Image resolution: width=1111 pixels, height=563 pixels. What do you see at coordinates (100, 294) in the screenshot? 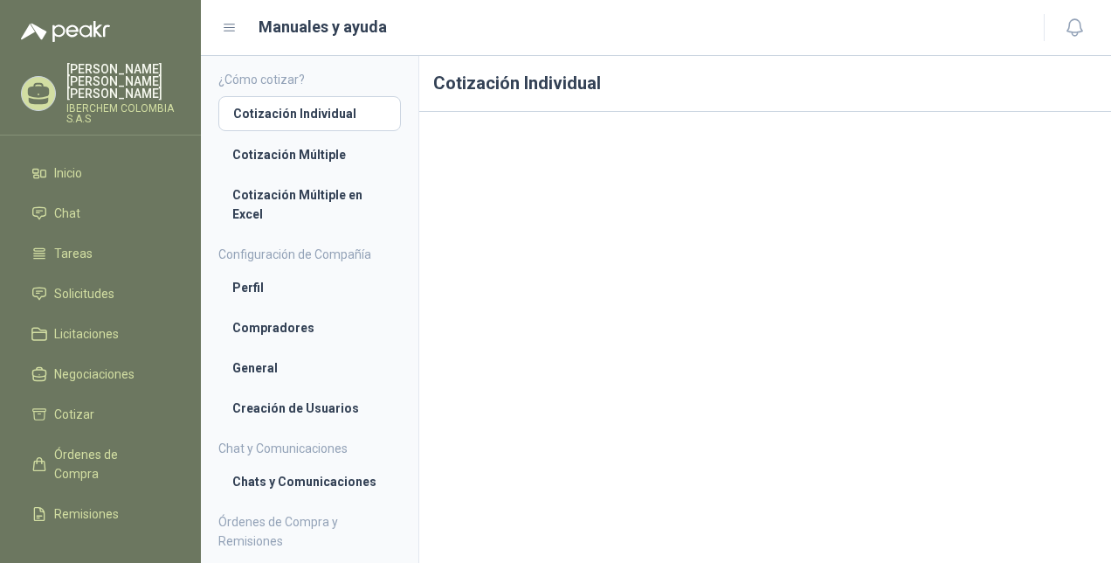
I see `a: Solicitudes` at bounding box center [100, 294].